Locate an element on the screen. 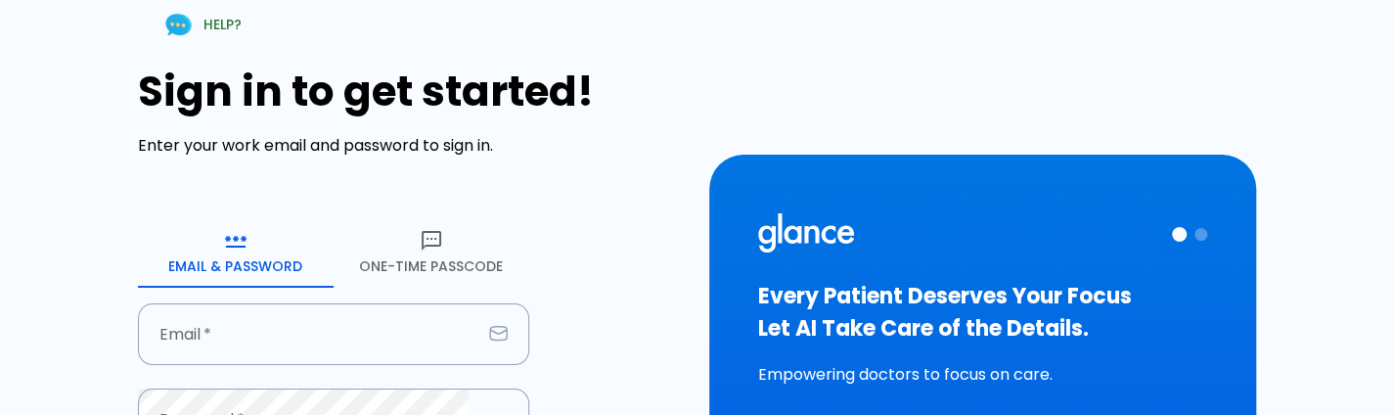 This screenshot has height=415, width=1394. h1: Sign in to get started! is located at coordinates (412, 91).